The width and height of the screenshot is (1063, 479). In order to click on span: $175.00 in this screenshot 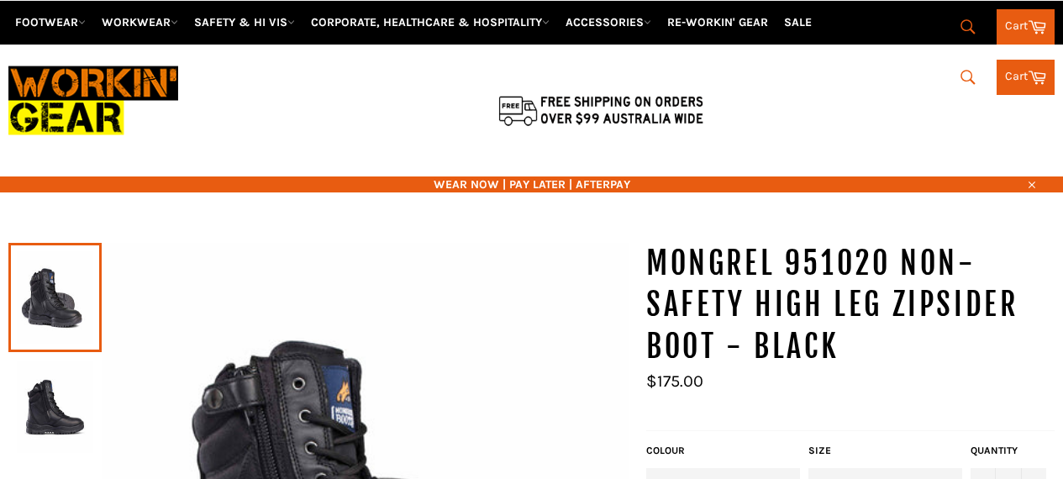, I will do `click(674, 380)`.